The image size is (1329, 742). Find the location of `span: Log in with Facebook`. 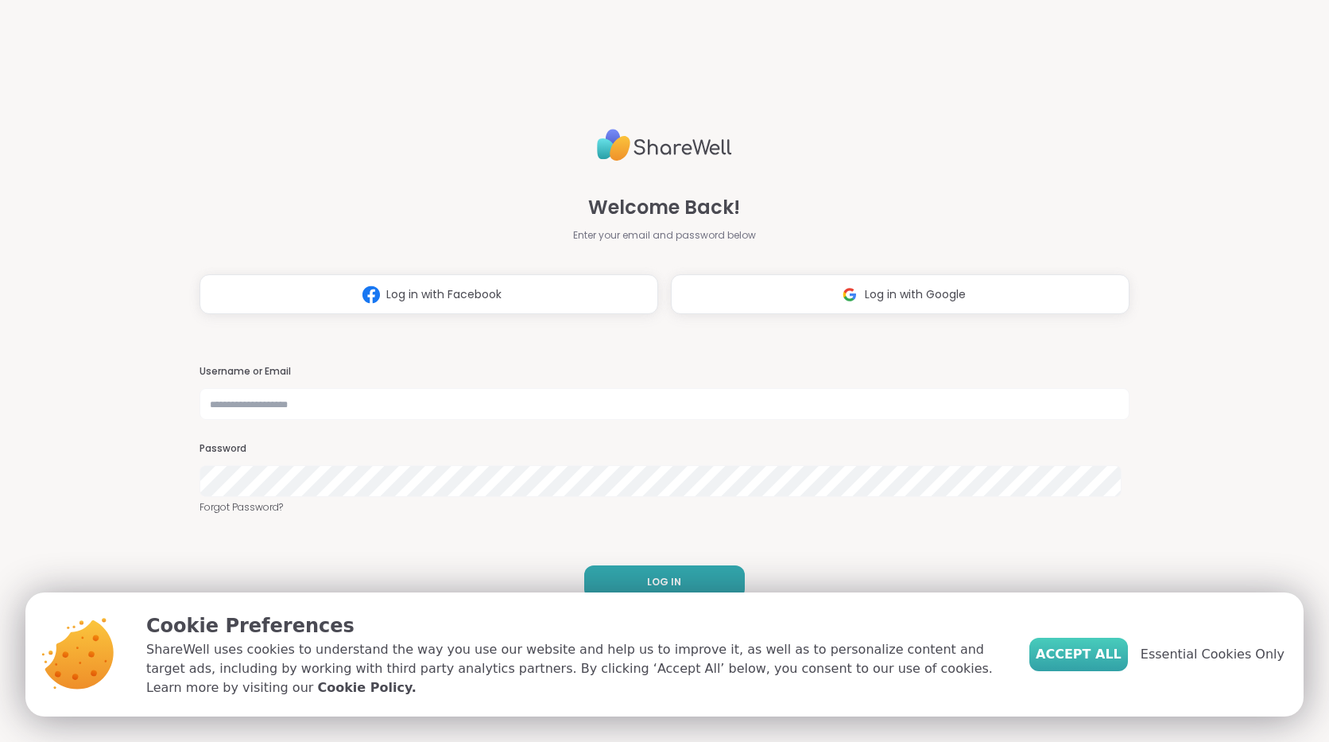

span: Log in with Facebook is located at coordinates (443, 294).